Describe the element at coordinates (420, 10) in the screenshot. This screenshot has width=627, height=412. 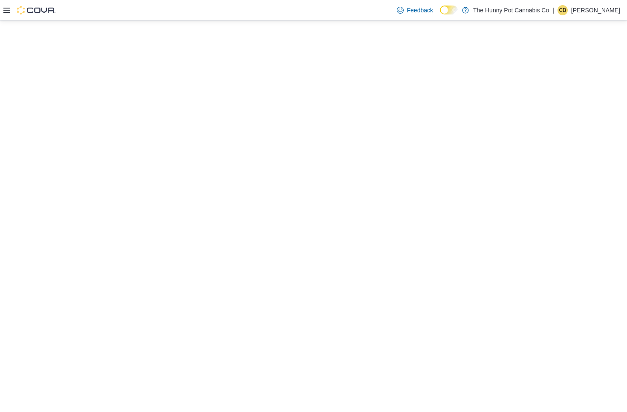
I see `span: Feedback` at that location.